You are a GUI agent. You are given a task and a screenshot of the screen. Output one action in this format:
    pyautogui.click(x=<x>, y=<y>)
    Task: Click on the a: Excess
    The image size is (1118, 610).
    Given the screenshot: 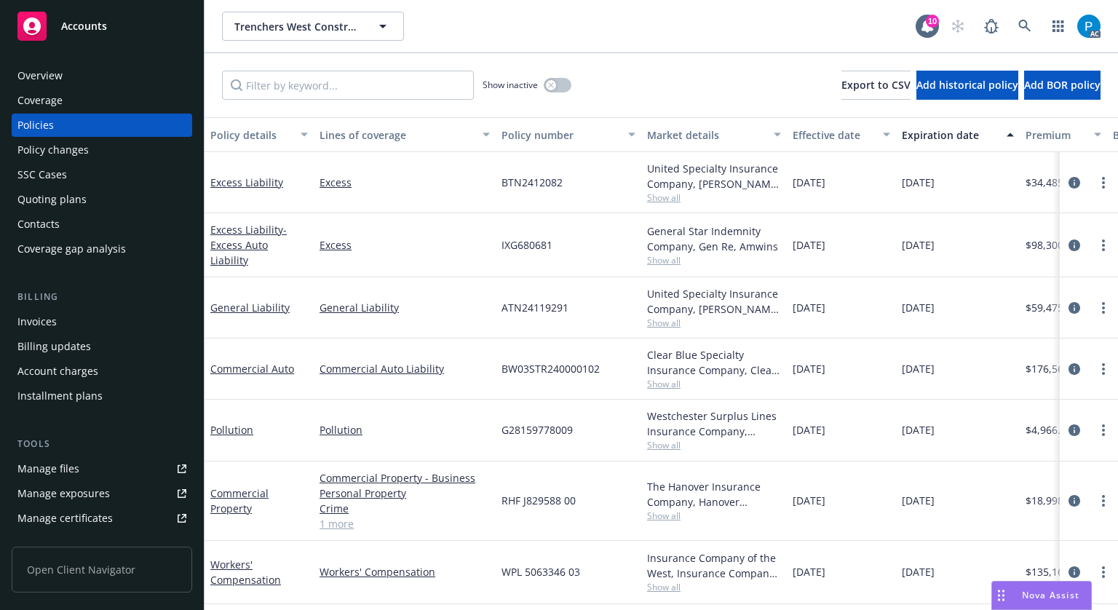 What is the action you would take?
    pyautogui.click(x=405, y=182)
    